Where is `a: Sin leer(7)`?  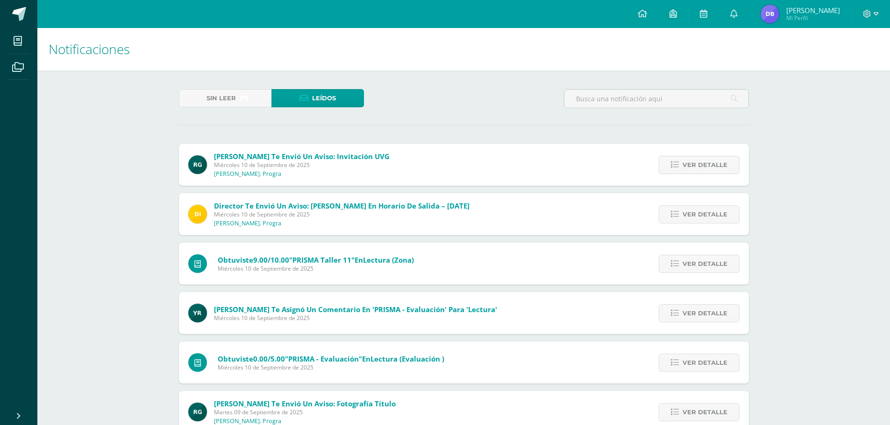 a: Sin leer(7) is located at coordinates (225, 98).